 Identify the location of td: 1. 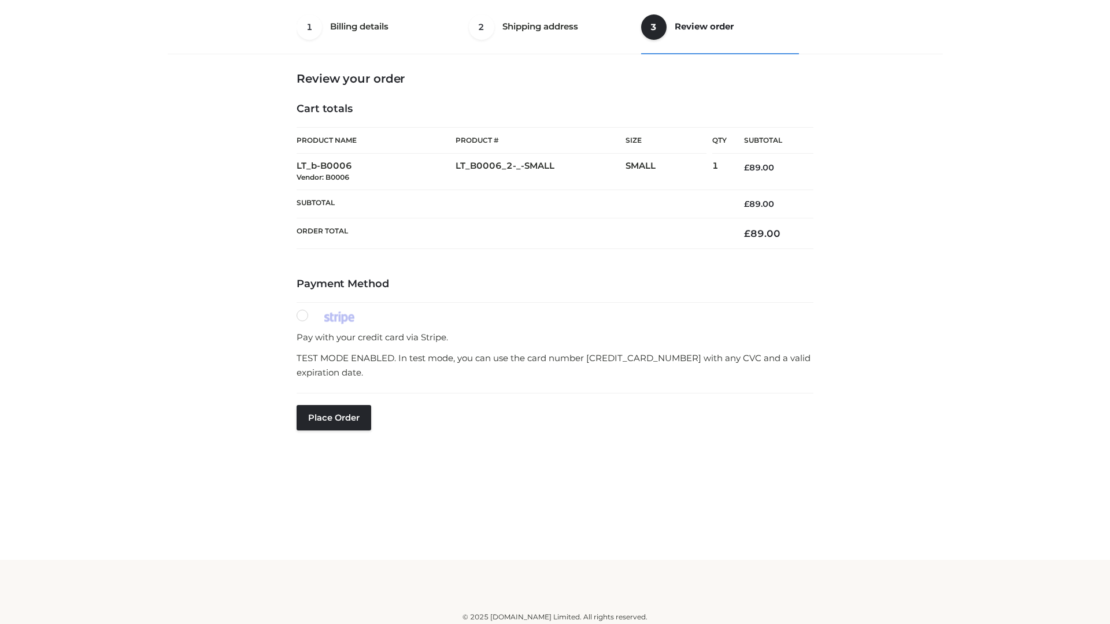
(719, 172).